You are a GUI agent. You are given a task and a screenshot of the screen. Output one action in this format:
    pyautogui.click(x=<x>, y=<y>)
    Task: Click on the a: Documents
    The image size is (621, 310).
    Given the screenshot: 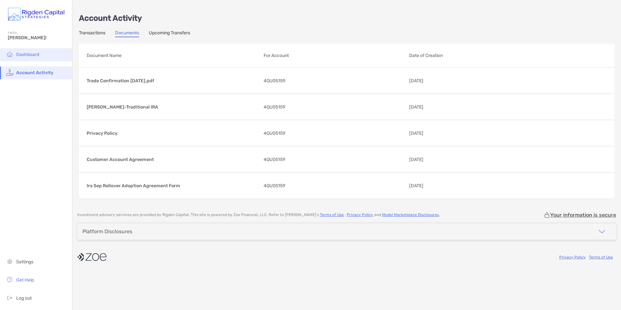 What is the action you would take?
    pyautogui.click(x=127, y=34)
    